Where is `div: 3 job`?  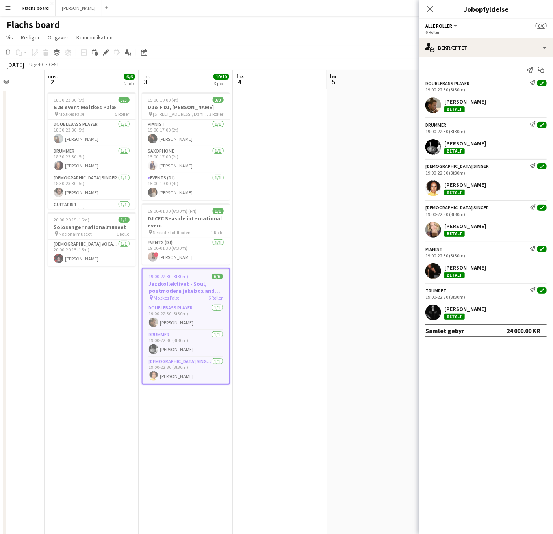 div: 3 job is located at coordinates (222, 83).